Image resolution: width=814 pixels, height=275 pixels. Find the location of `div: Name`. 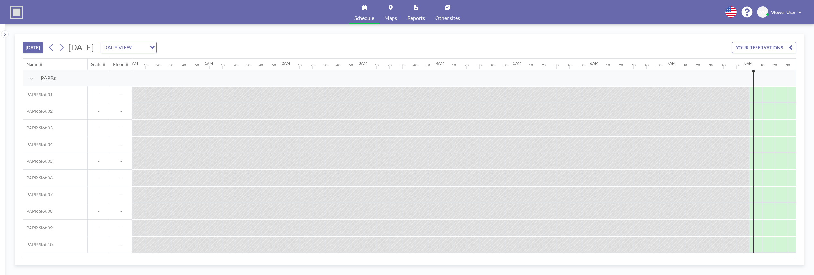

div: Name is located at coordinates (32, 65).